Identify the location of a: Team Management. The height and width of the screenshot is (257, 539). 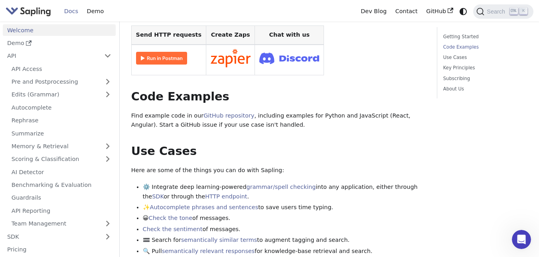
(61, 224).